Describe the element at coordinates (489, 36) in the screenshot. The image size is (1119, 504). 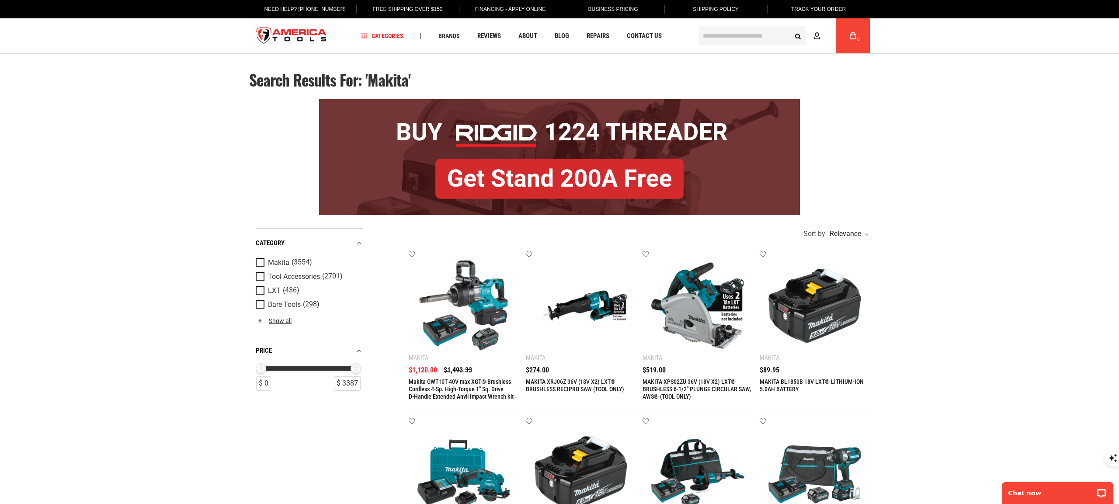
I see `a: Reviews` at that location.